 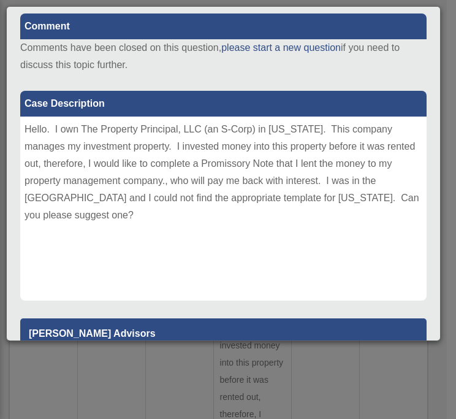 What do you see at coordinates (223, 26) in the screenshot?
I see `label: Comment` at bounding box center [223, 26].